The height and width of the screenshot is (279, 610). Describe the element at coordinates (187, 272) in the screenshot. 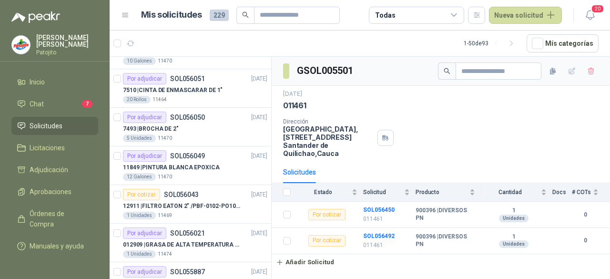

I see `p: SOL055887` at that location.